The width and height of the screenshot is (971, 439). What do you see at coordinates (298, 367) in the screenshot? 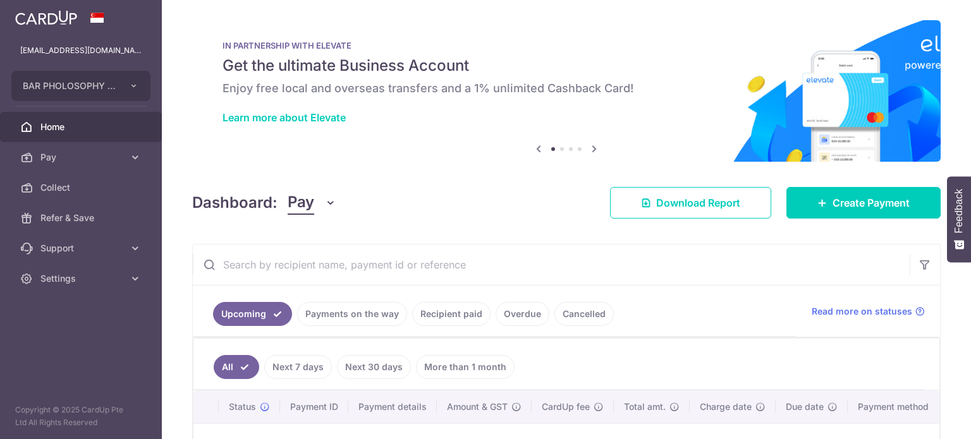
I see `a: Next 7 days` at bounding box center [298, 367].